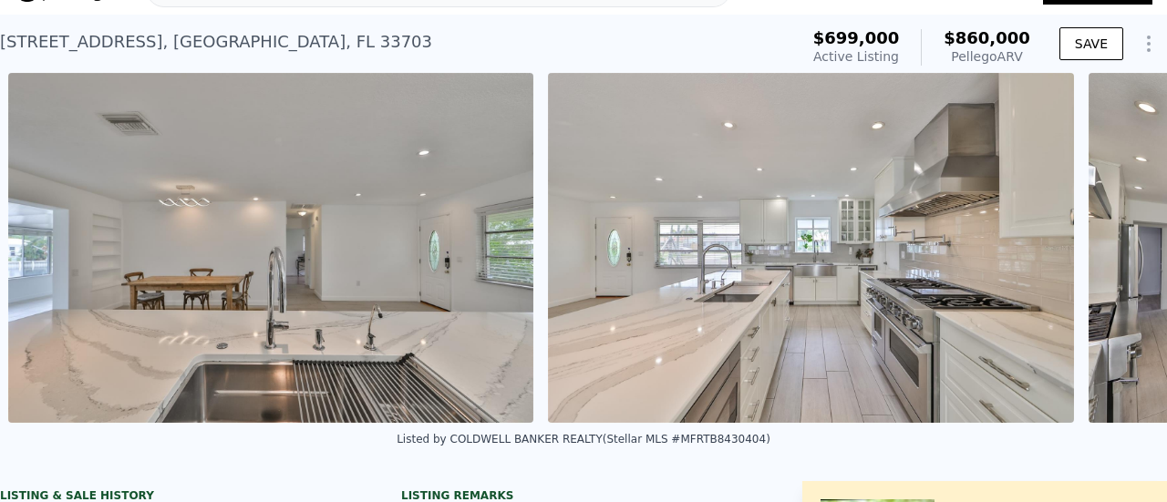  What do you see at coordinates (986, 37) in the screenshot?
I see `span: $860,000` at bounding box center [986, 37].